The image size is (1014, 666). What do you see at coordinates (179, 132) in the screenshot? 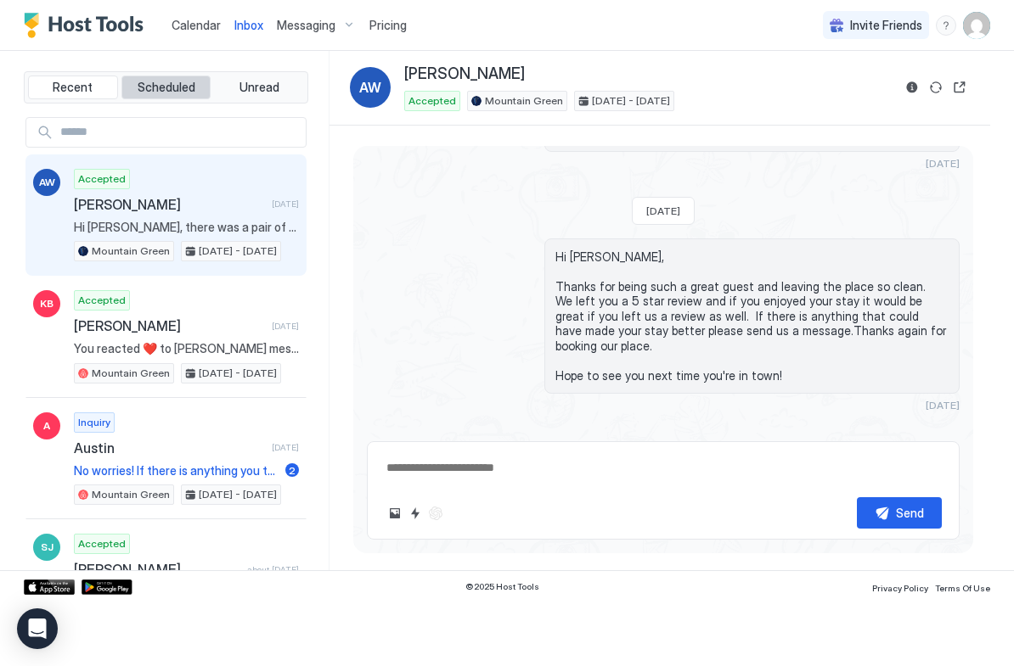
I see `input: Input Field` at bounding box center [179, 132].